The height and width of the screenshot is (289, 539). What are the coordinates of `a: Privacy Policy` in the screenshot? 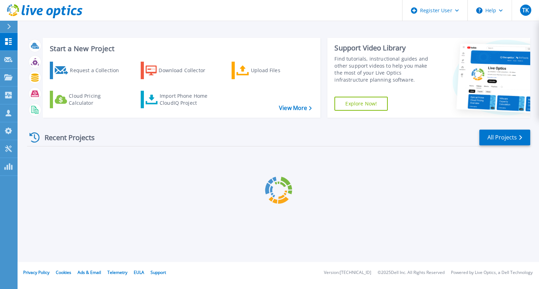 It's located at (36, 273).